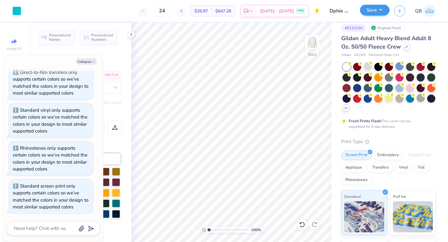 Image resolution: width=448 pixels, height=242 pixels. I want to click on div: Foil, so click(421, 168).